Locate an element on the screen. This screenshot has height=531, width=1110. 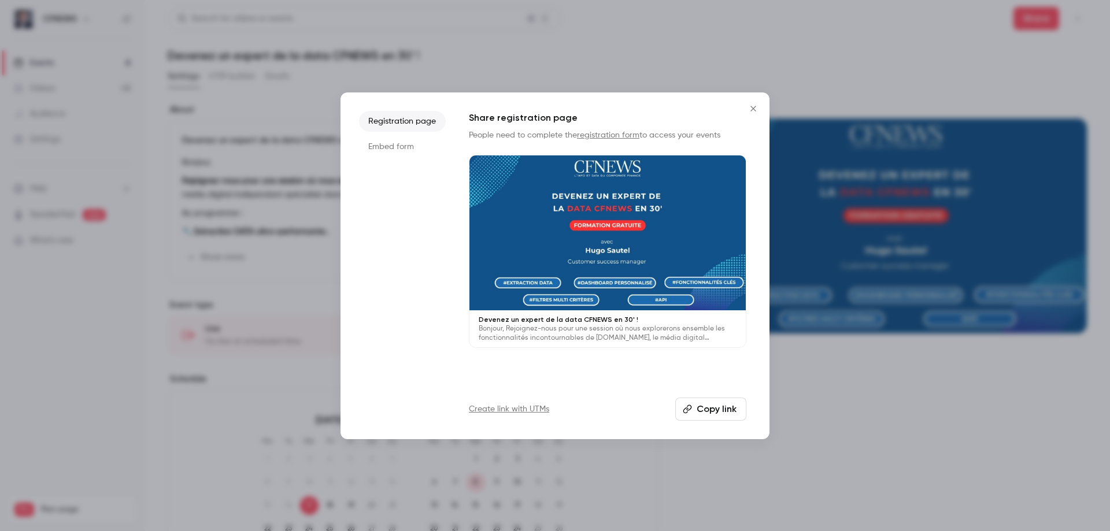
button: Close is located at coordinates (753, 109).